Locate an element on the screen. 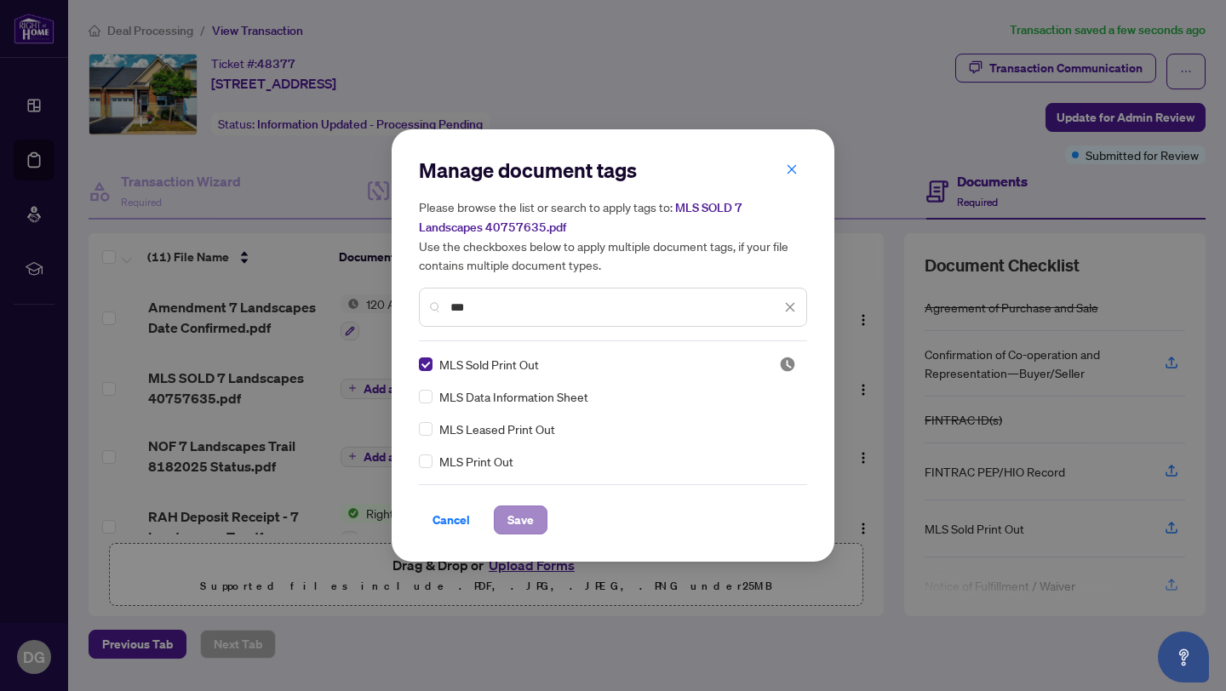  span: Cancel is located at coordinates (451, 520).